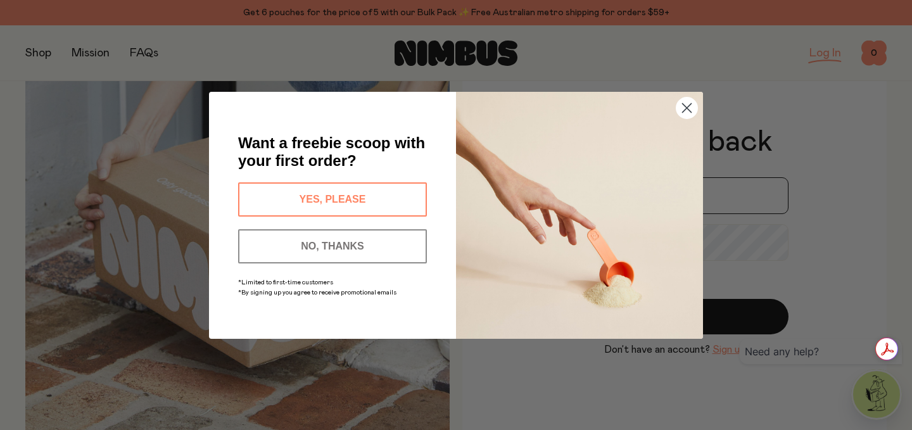  I want to click on button: NO, THANKS, so click(333, 246).